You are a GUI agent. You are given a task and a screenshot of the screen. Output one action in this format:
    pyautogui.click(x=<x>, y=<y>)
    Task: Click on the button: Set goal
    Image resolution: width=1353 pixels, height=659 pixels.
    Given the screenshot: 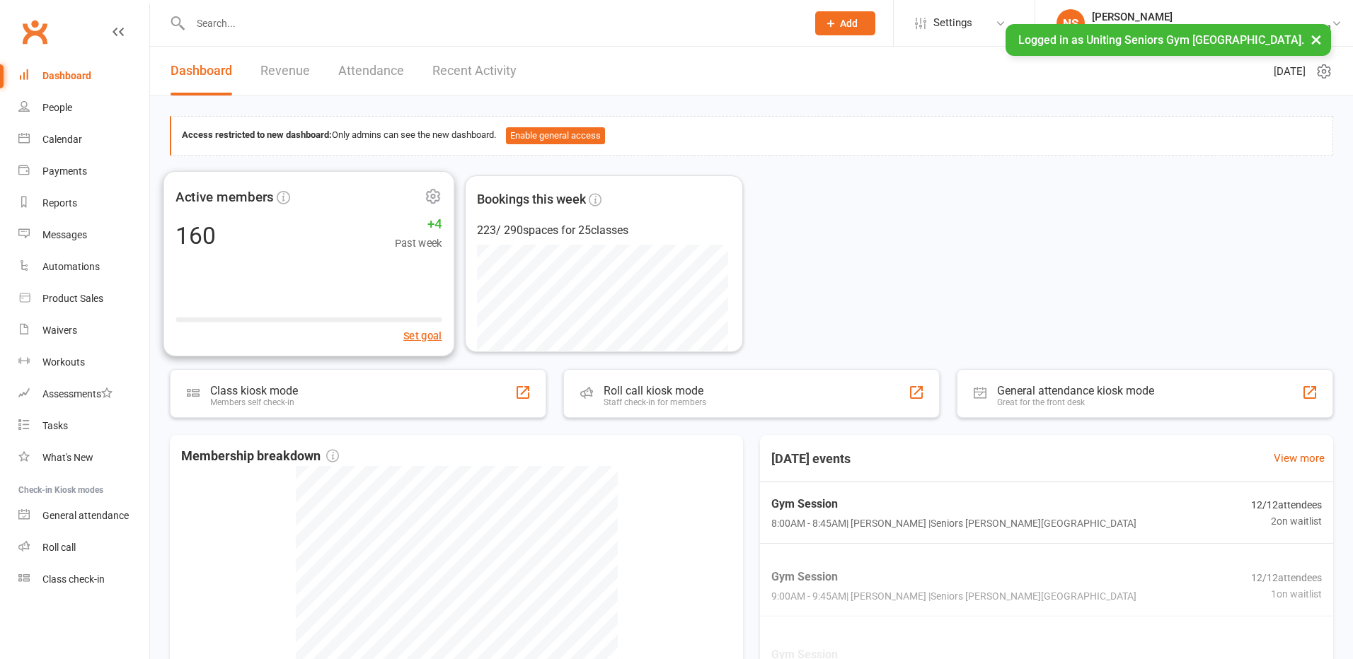 What is the action you would take?
    pyautogui.click(x=422, y=335)
    